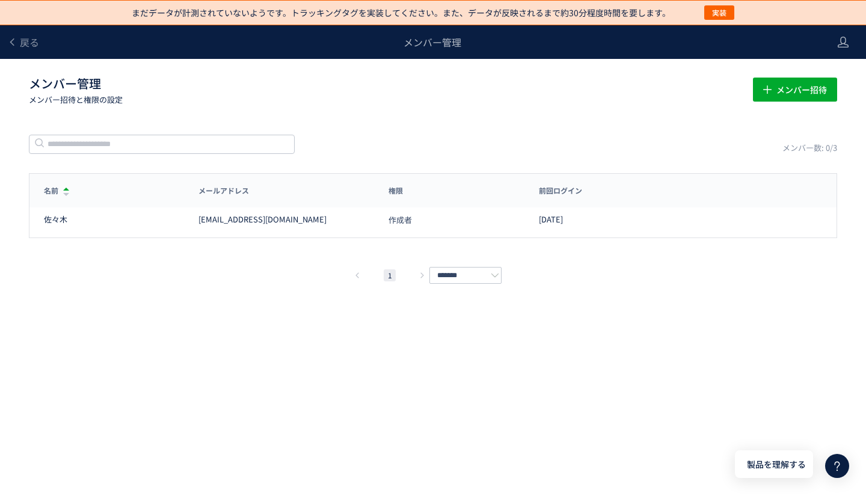 This screenshot has width=866, height=496. What do you see at coordinates (401, 13) in the screenshot?
I see `p: まだデータが計測されていないようです。トラッキングタグを実装してください。また、データが反映されるまで約30分程度時間を要します。` at bounding box center [401, 13].